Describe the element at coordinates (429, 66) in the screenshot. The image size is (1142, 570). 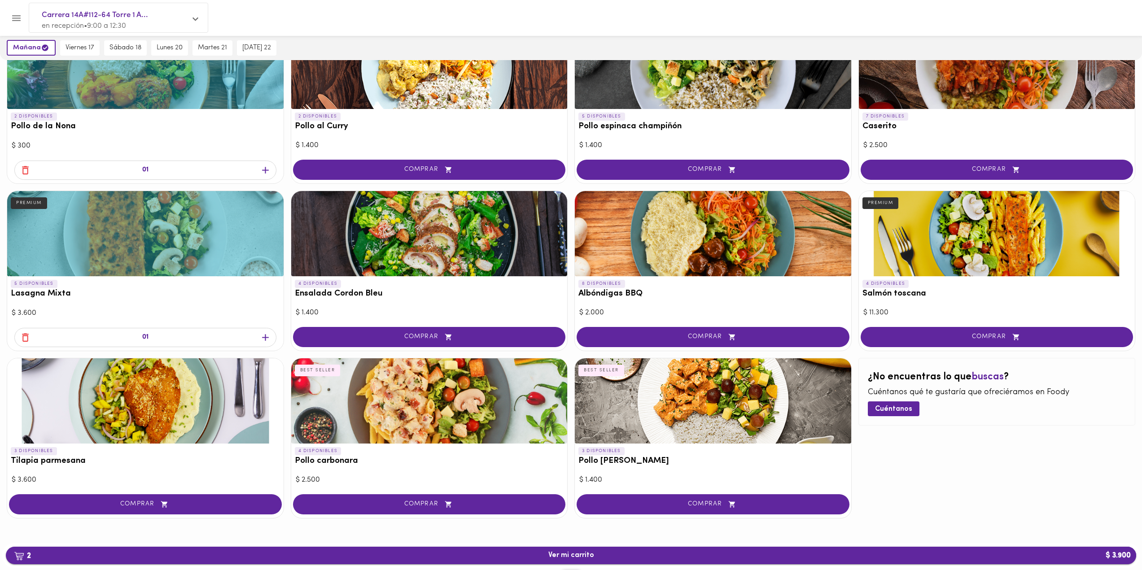
I see `div: Pollo al Curry` at that location.